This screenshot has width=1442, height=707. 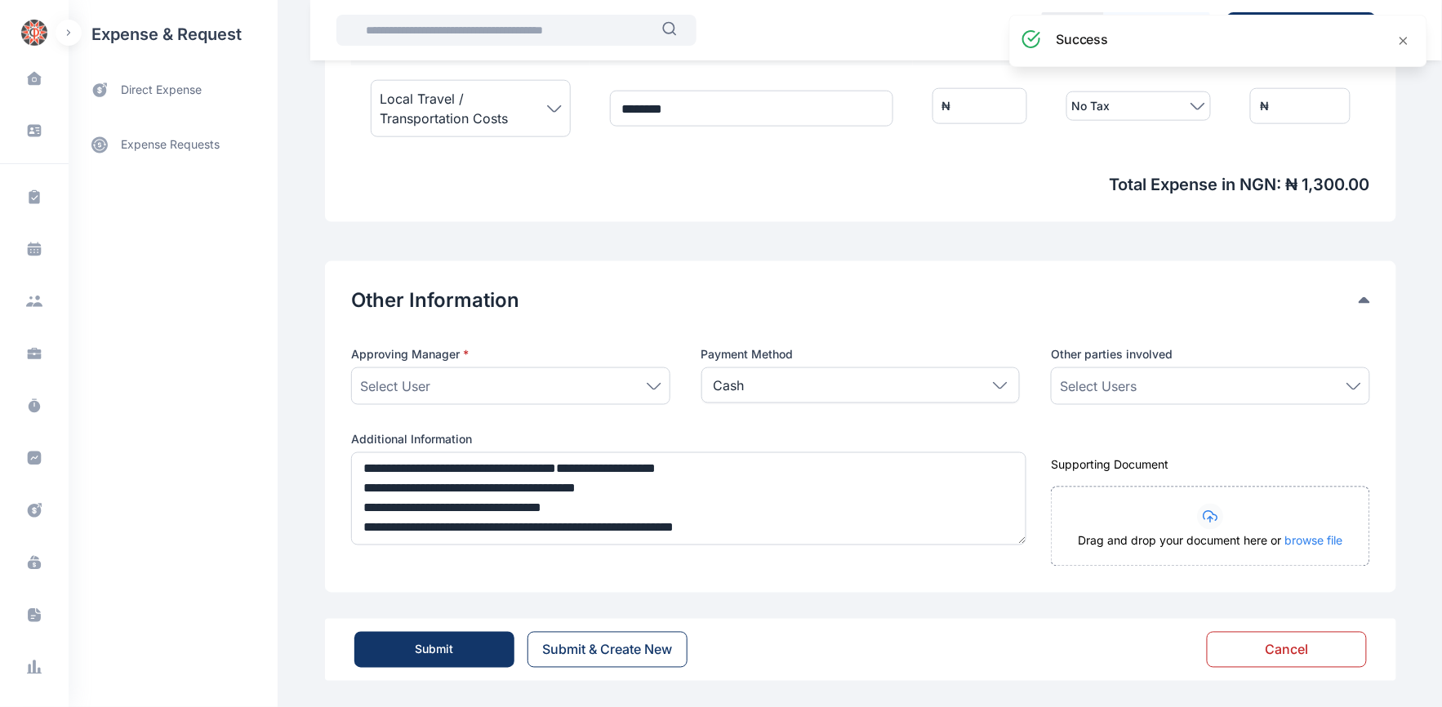 What do you see at coordinates (685, 439) in the screenshot?
I see `label: Additional Information` at bounding box center [685, 439].